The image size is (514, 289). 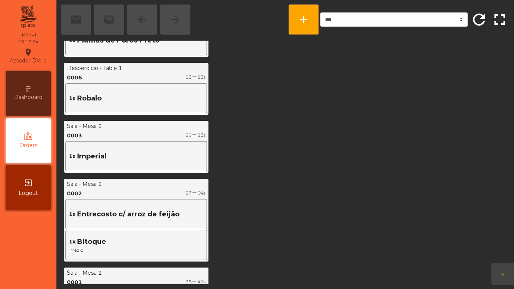 I want to click on span: Médio, so click(x=136, y=250).